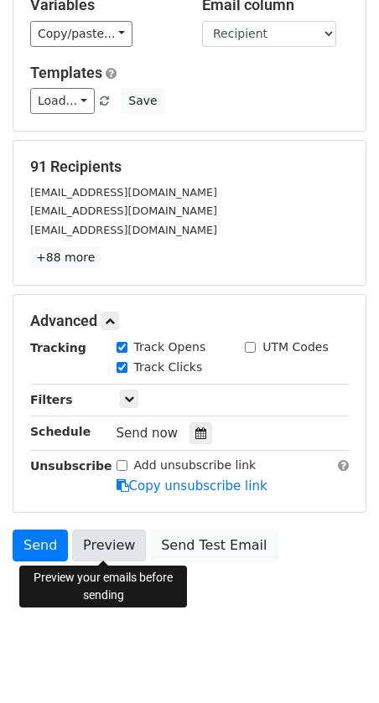 Image resolution: width=379 pixels, height=703 pixels. What do you see at coordinates (337, 662) in the screenshot?
I see `div: Chat Widget` at bounding box center [337, 662].